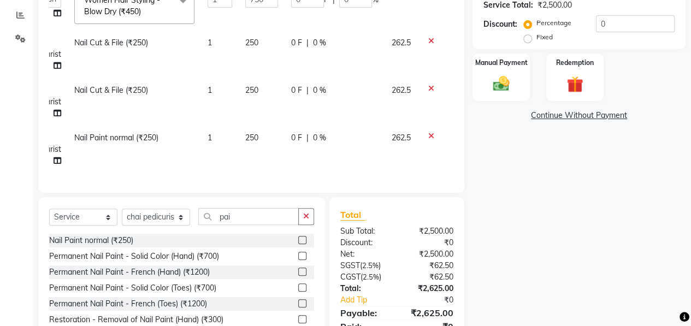 This screenshot has width=691, height=326. Describe the element at coordinates (350, 266) in the screenshot. I see `span: SGST` at that location.